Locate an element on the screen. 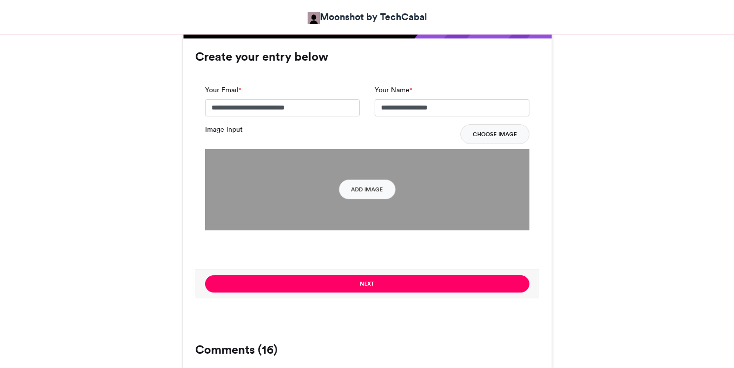 This screenshot has height=368, width=734. h3: Comments (16) is located at coordinates (367, 349).